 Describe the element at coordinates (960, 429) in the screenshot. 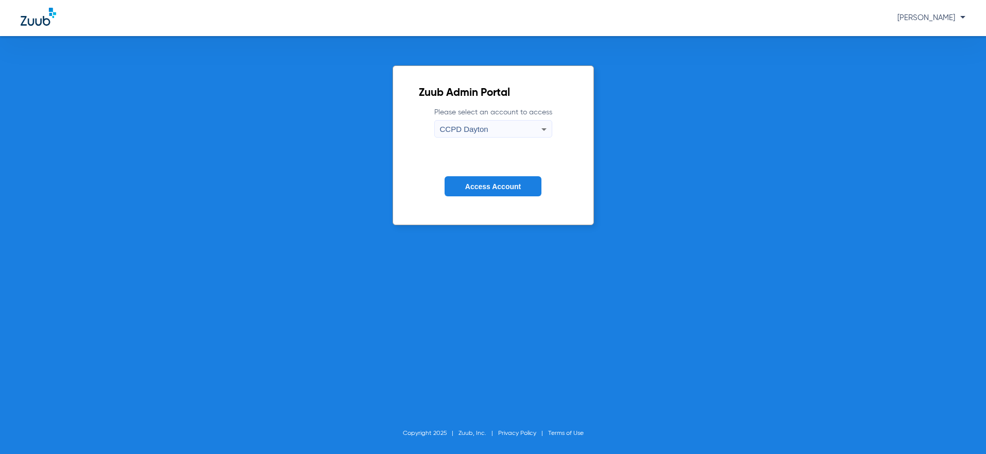

I see `div: Chat Widget` at that location.